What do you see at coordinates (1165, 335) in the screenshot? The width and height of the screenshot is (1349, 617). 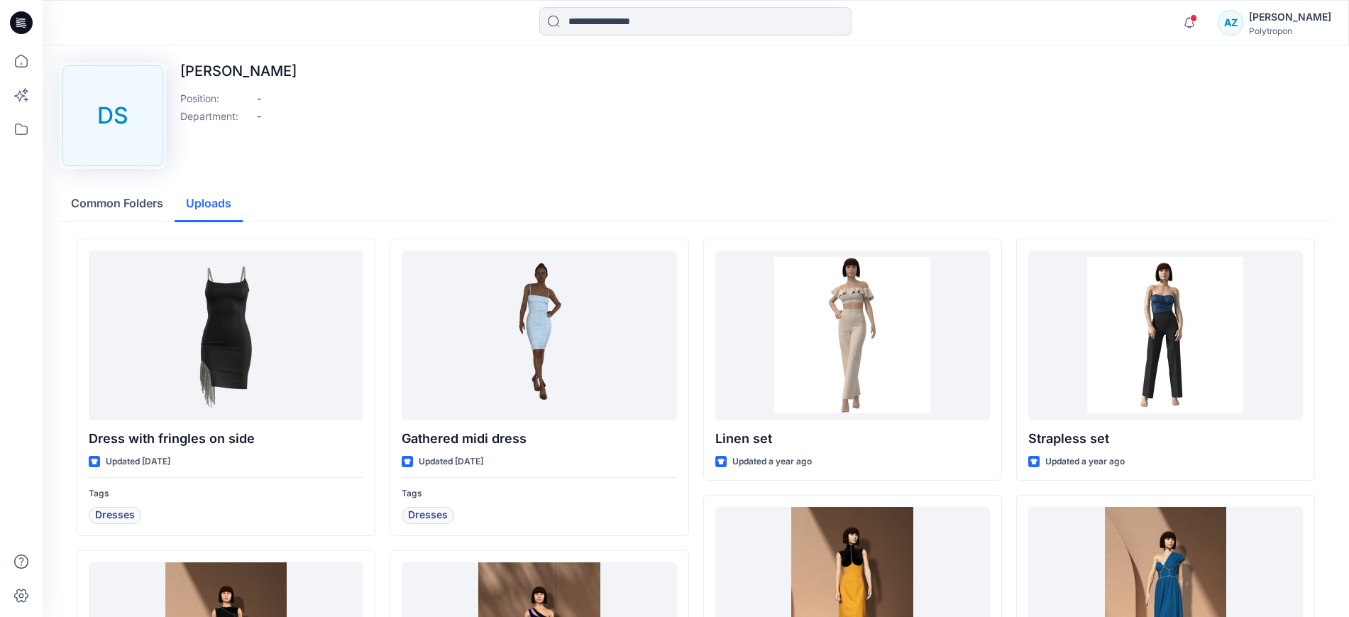 I see `a: Strapless set` at bounding box center [1165, 335].